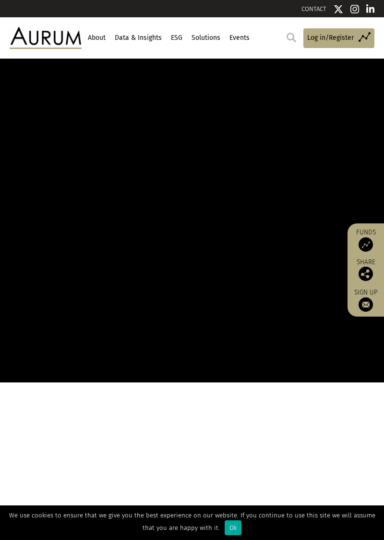  I want to click on a: CONTACT, so click(314, 9).